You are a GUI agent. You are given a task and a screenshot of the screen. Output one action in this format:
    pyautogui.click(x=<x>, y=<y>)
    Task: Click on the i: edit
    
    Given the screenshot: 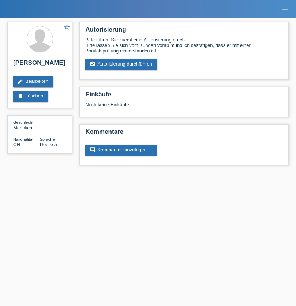 What is the action you would take?
    pyautogui.click(x=21, y=81)
    